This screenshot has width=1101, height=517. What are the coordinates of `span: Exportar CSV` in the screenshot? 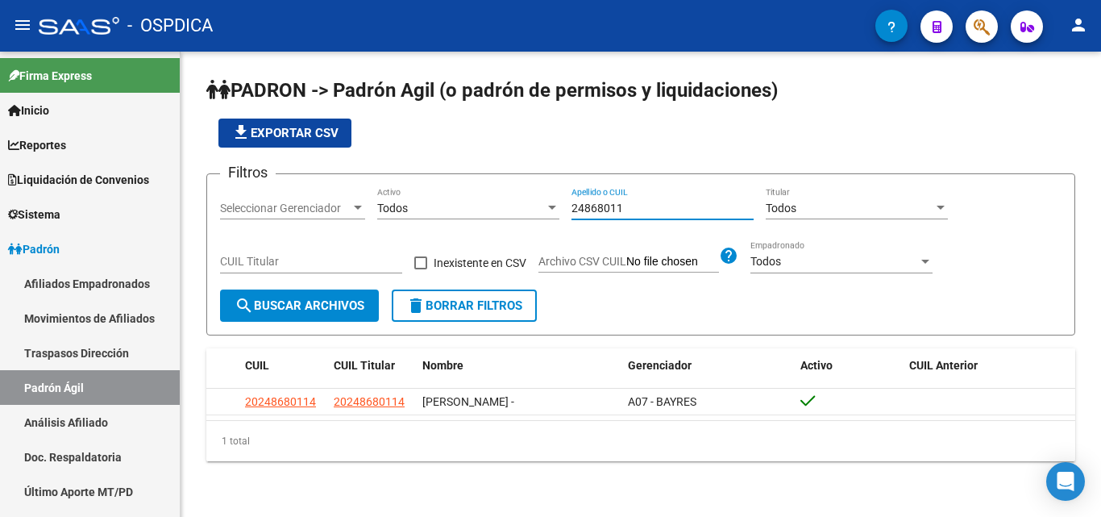 It's located at (284, 133).